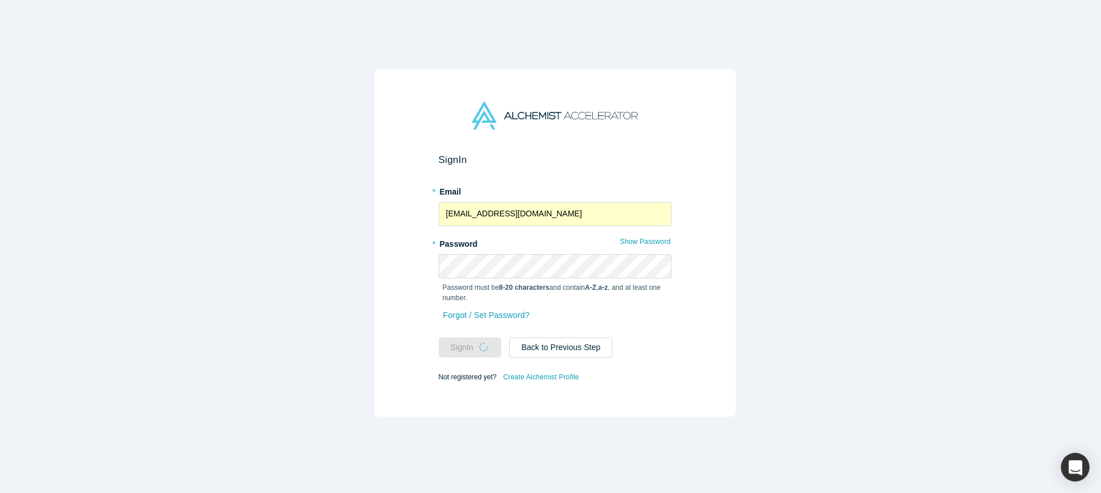  What do you see at coordinates (603, 287) in the screenshot?
I see `strong: a-z` at bounding box center [603, 287].